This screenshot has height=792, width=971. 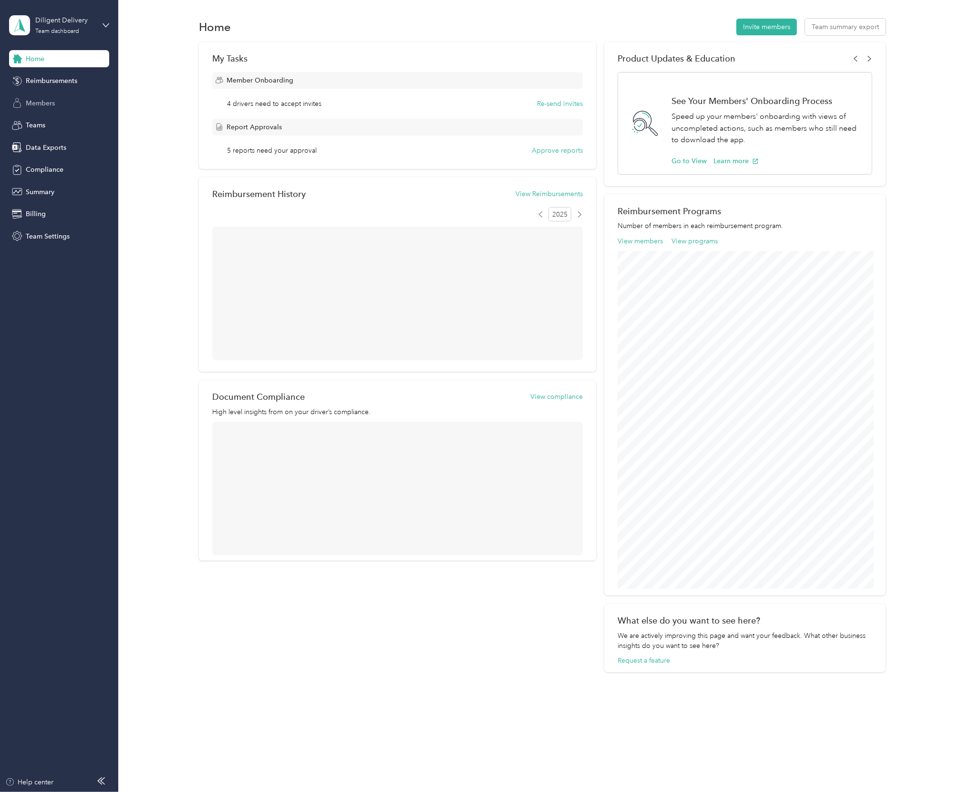 What do you see at coordinates (397, 58) in the screenshot?
I see `div: My Tasks` at bounding box center [397, 58].